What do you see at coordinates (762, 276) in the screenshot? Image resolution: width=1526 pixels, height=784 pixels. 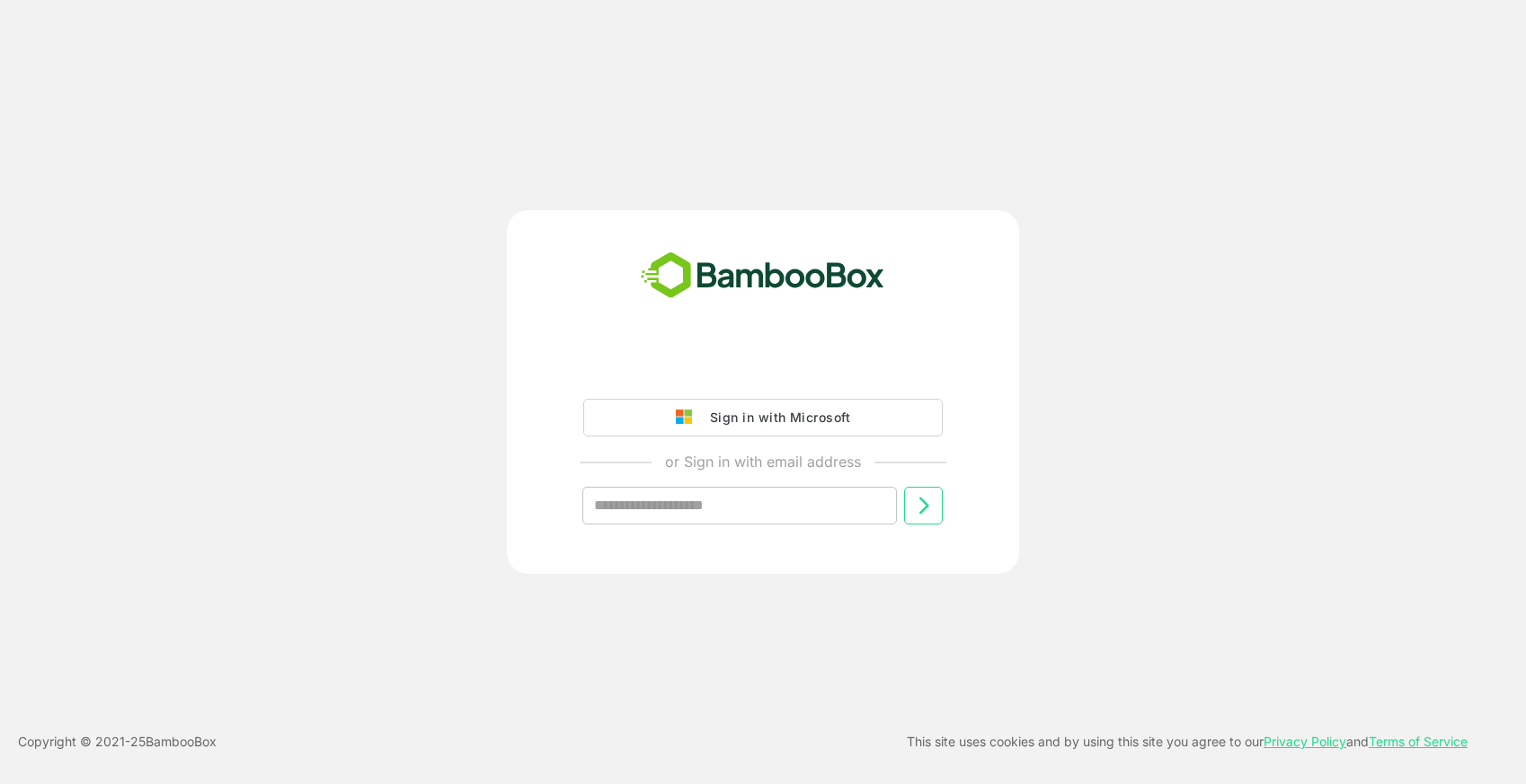 I see `img: bamboobox` at bounding box center [762, 276].